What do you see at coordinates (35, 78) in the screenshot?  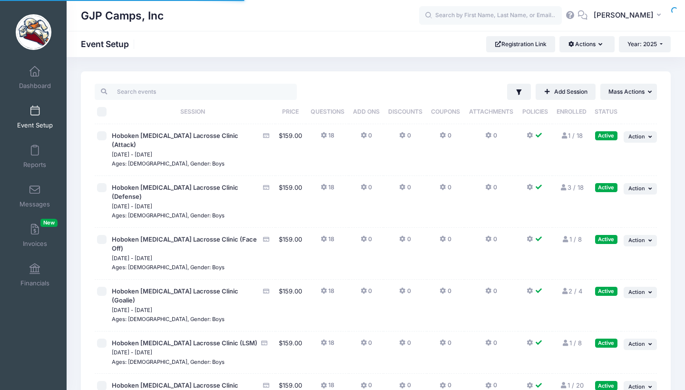 I see `a: Dashboard` at bounding box center [35, 78].